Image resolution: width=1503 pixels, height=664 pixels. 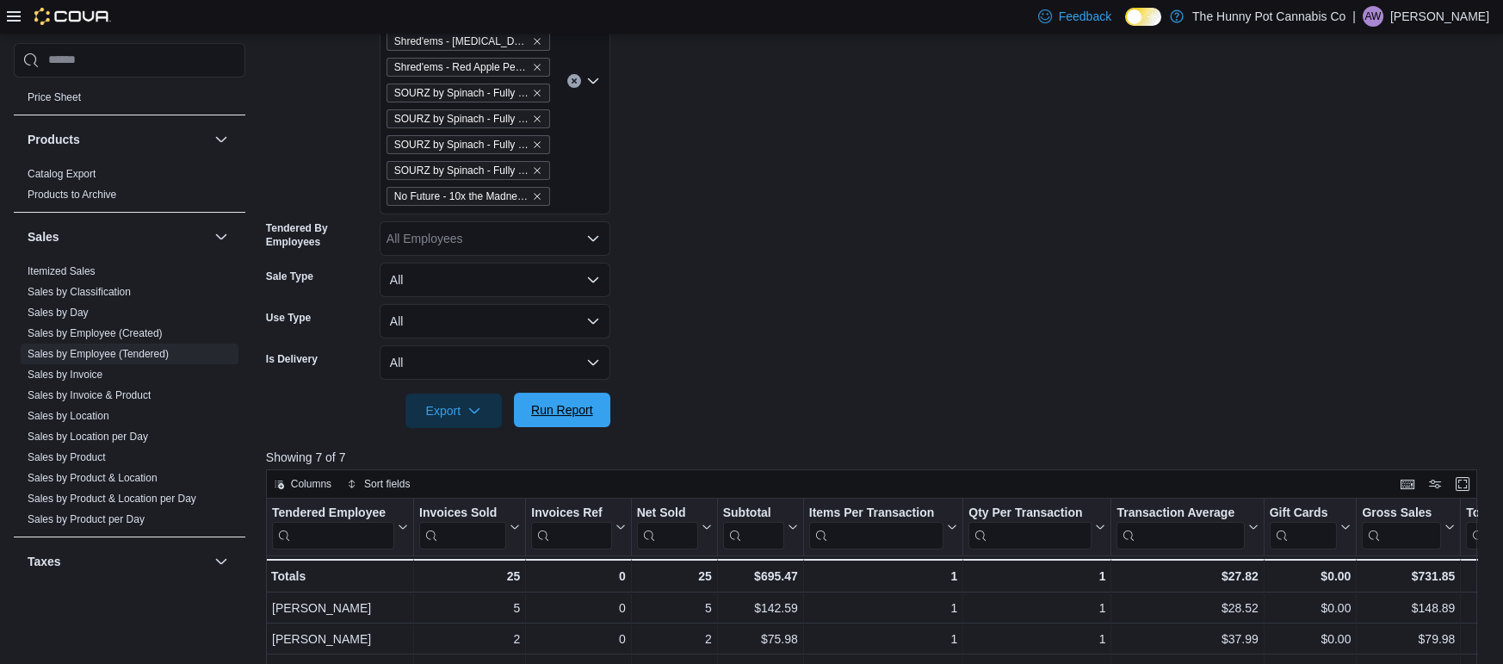 I want to click on div: $79.98, so click(x=1409, y=639).